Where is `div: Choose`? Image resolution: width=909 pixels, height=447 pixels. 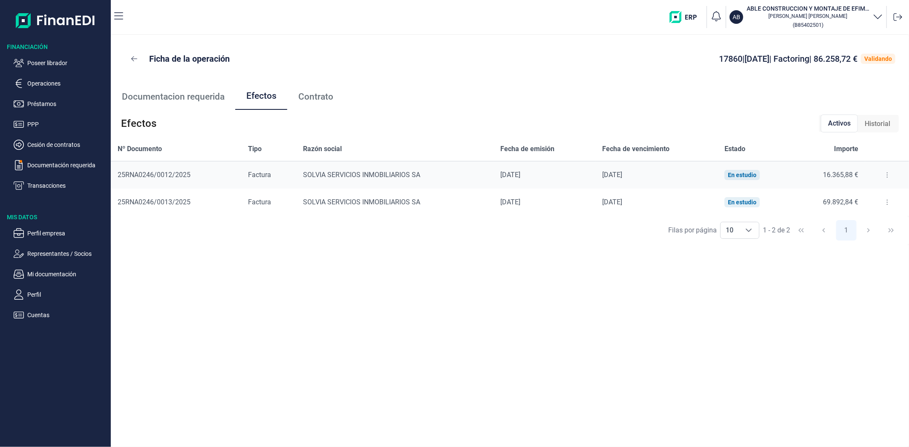
div: Choose is located at coordinates (748, 230).